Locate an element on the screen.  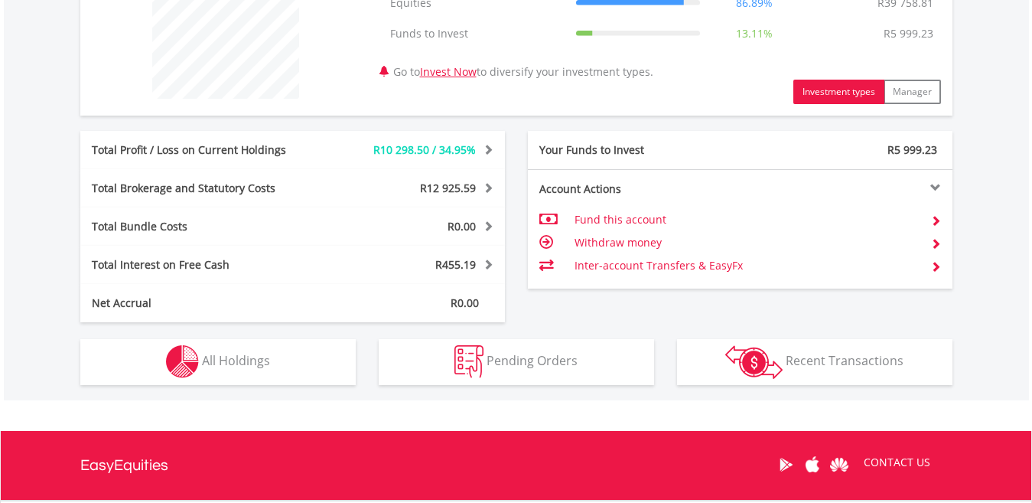
a: Huawei is located at coordinates (840, 465).